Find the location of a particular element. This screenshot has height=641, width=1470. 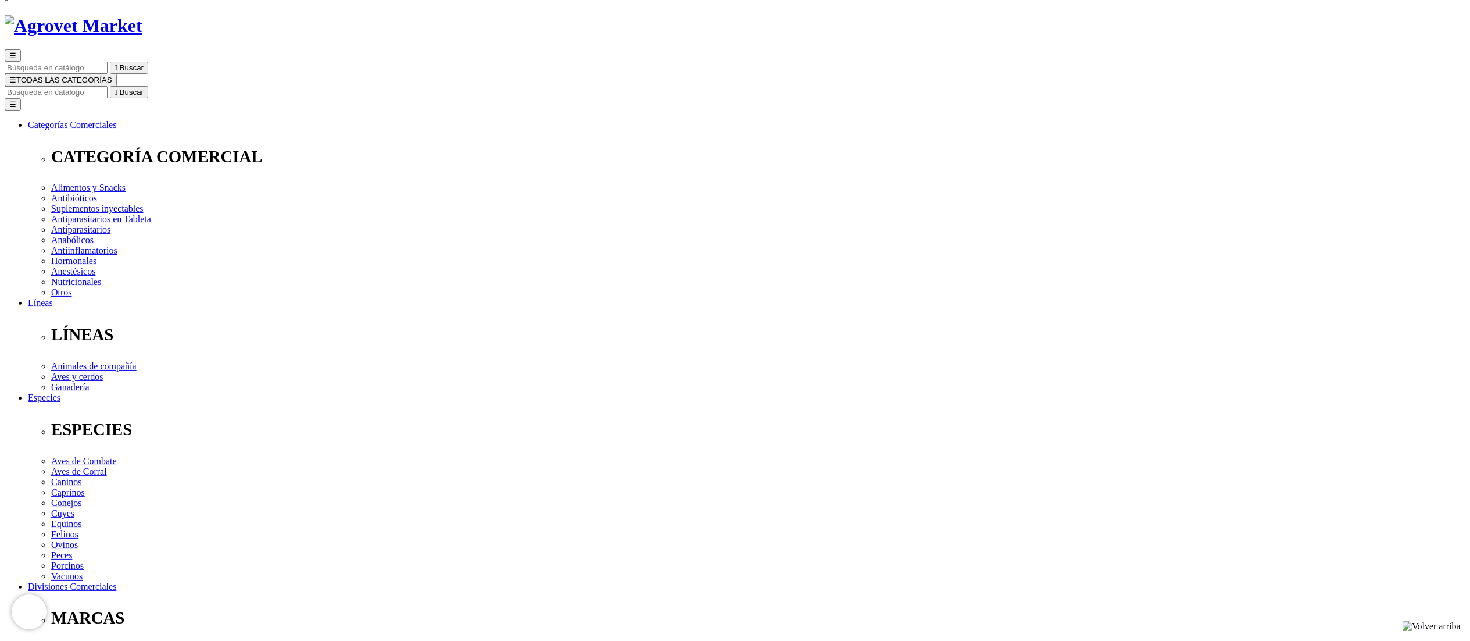

a: Ovinos is located at coordinates (65, 544).